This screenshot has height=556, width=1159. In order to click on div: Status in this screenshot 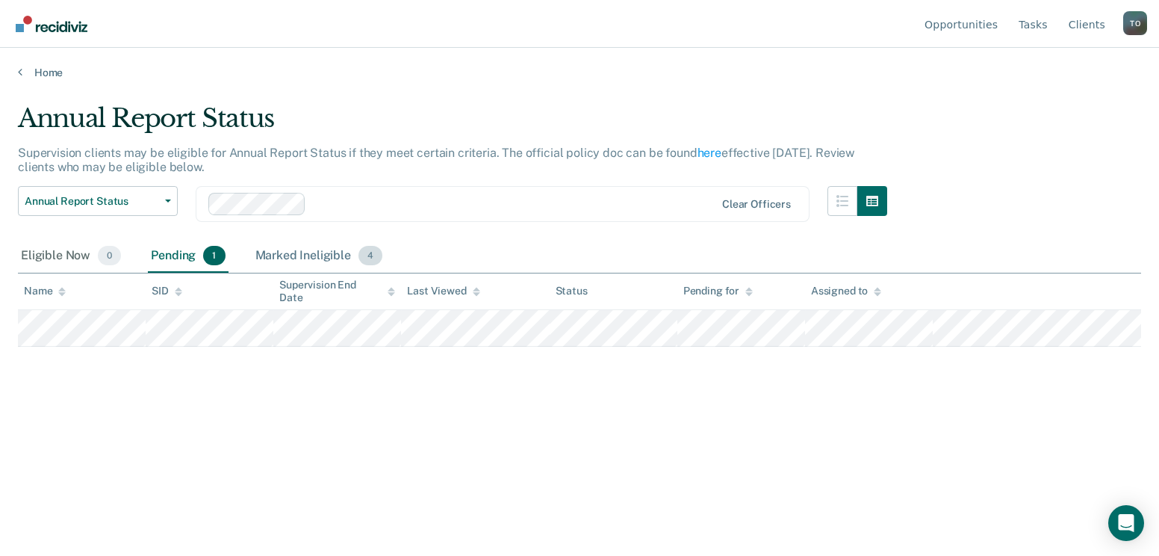, I will do `click(571, 291)`.